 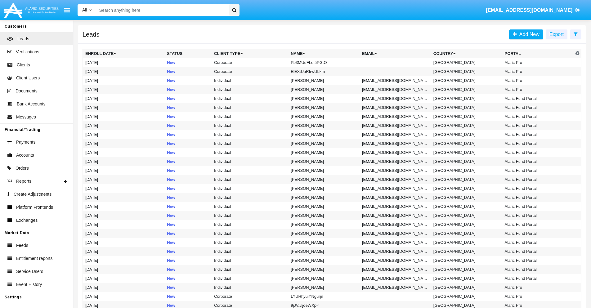 What do you see at coordinates (31, 10) in the screenshot?
I see `img: Logo image` at bounding box center [31, 10].